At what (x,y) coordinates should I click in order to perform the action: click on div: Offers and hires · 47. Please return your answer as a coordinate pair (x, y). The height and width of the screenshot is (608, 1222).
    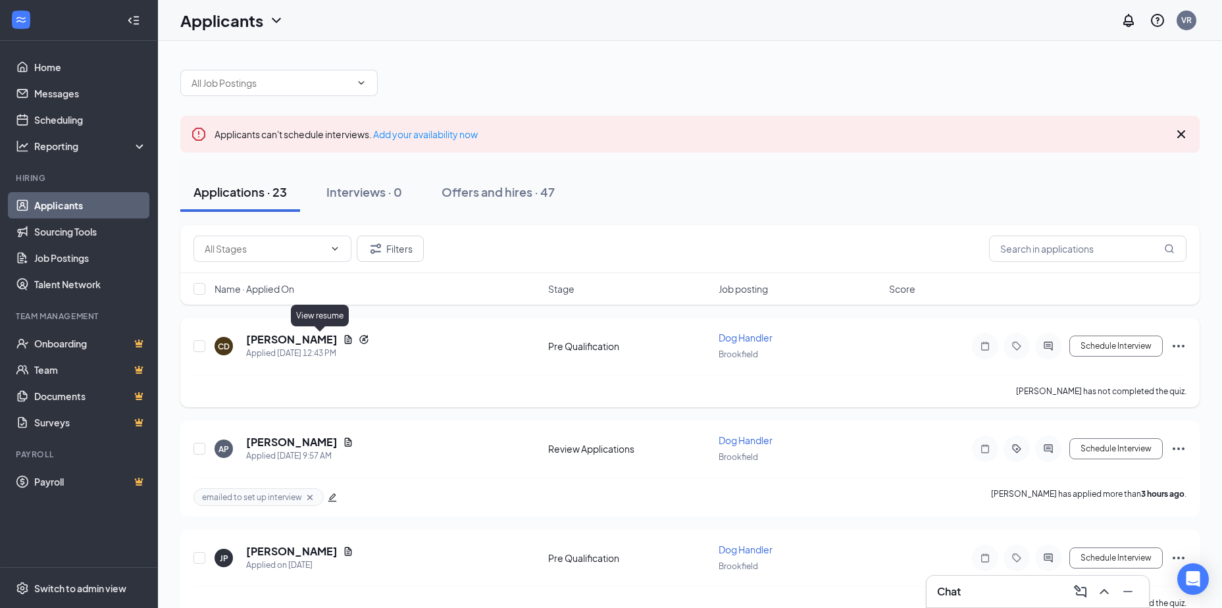
    Looking at the image, I should click on (498, 192).